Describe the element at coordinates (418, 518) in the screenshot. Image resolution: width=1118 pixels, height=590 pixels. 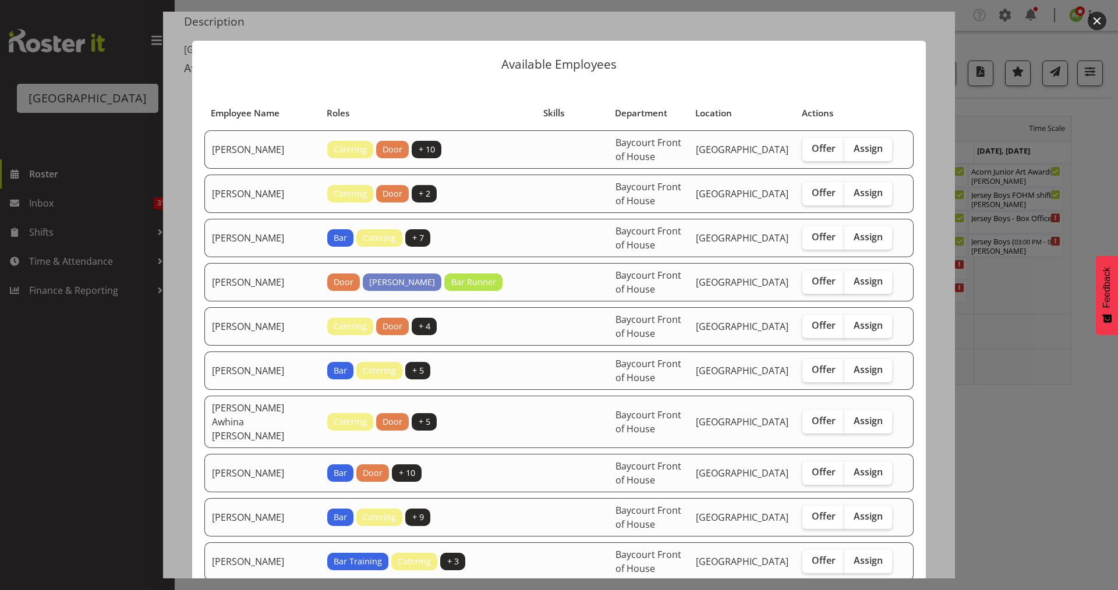
I see `span: + 9` at that location.